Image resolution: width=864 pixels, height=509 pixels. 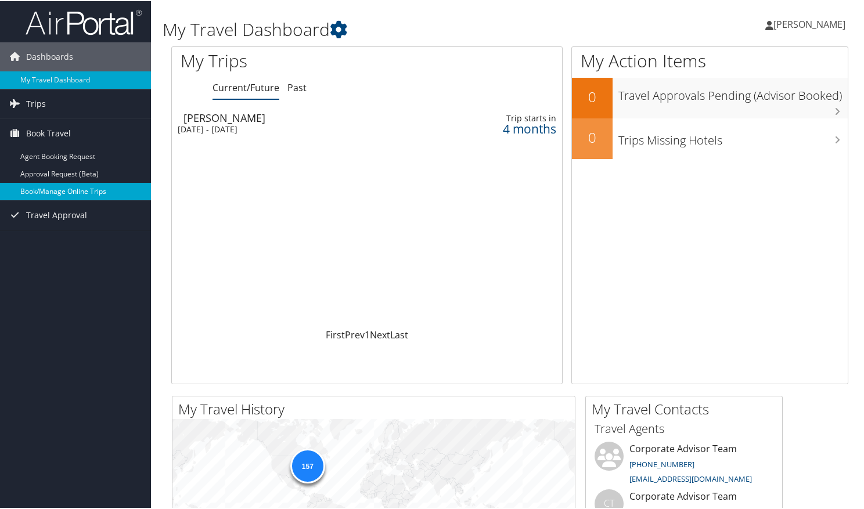 What do you see at coordinates (335, 334) in the screenshot?
I see `a: First` at bounding box center [335, 334].